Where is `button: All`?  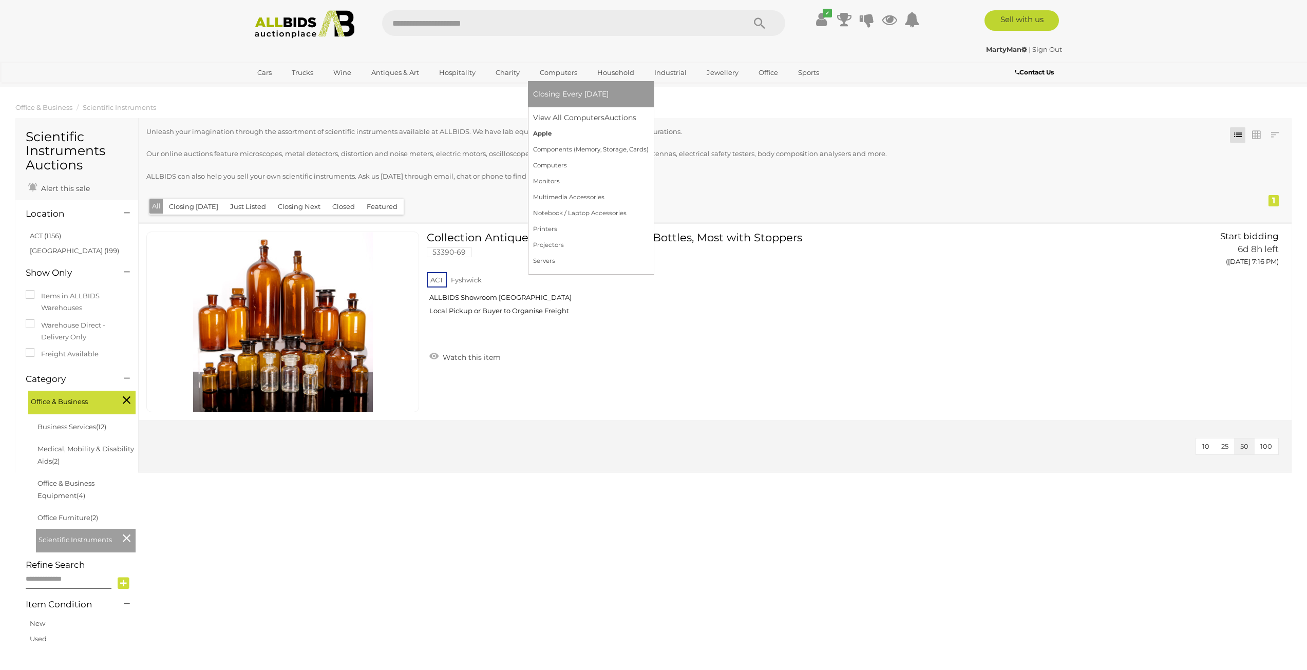 button: All is located at coordinates (156, 206).